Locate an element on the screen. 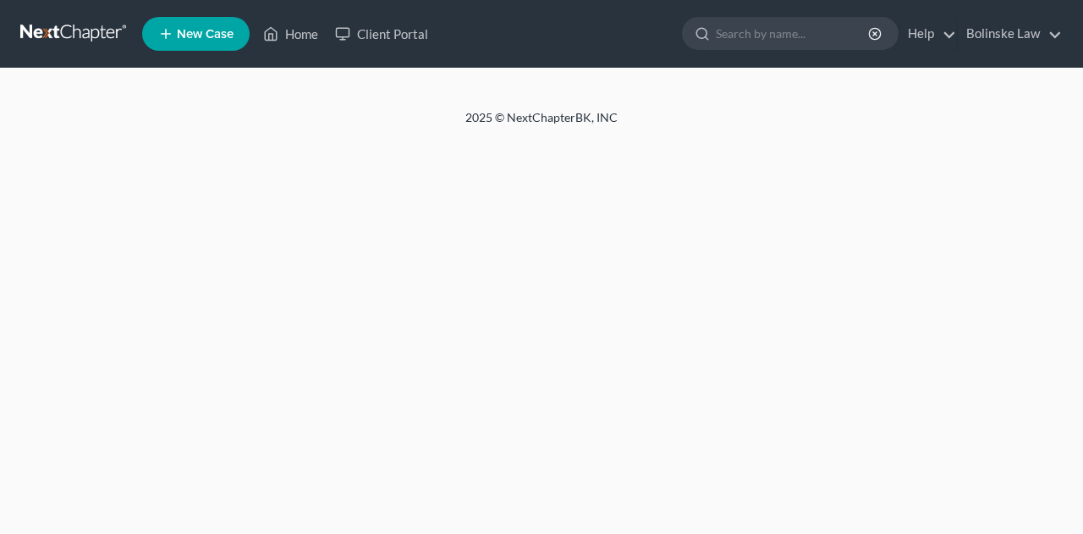 Image resolution: width=1083 pixels, height=534 pixels. a: Client Portal is located at coordinates (382, 34).